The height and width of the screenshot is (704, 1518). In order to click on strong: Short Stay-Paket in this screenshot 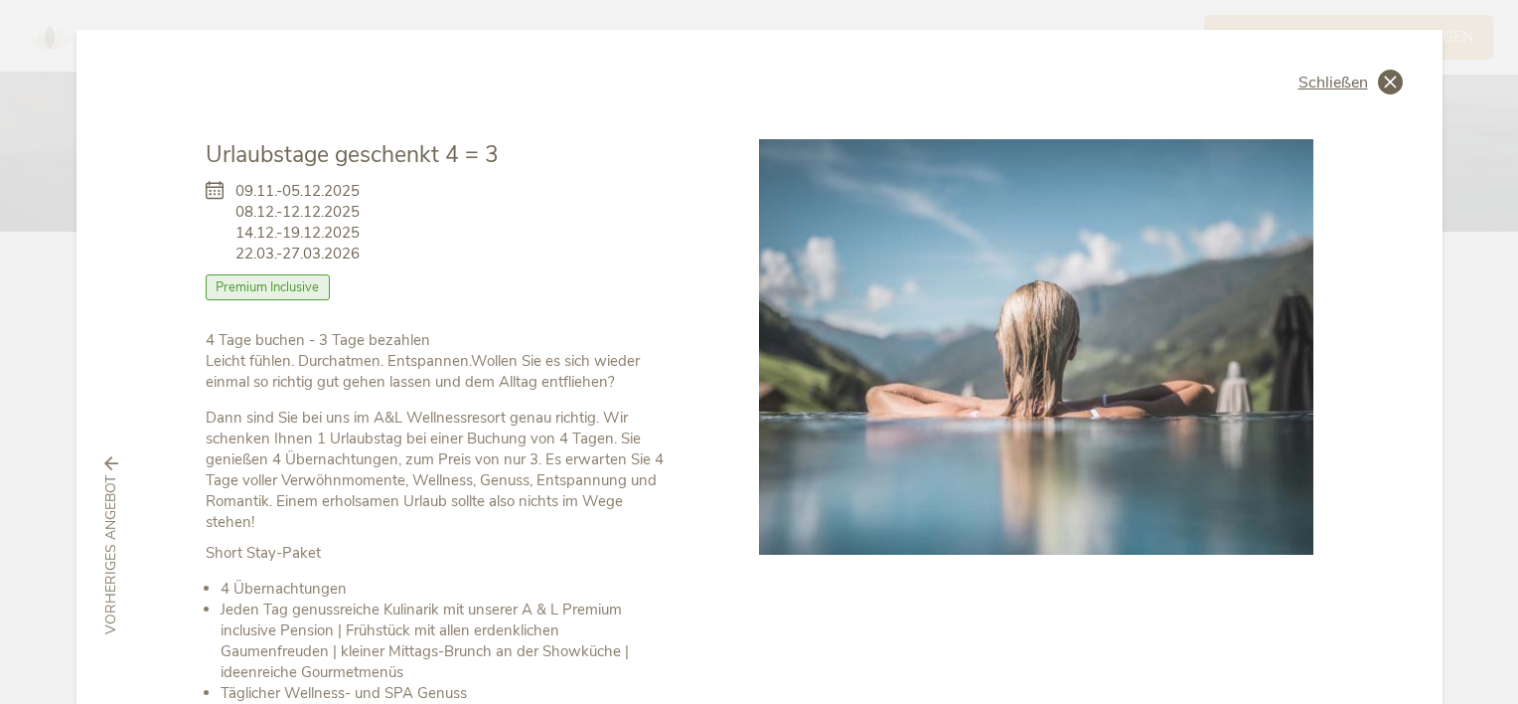, I will do `click(263, 552)`.